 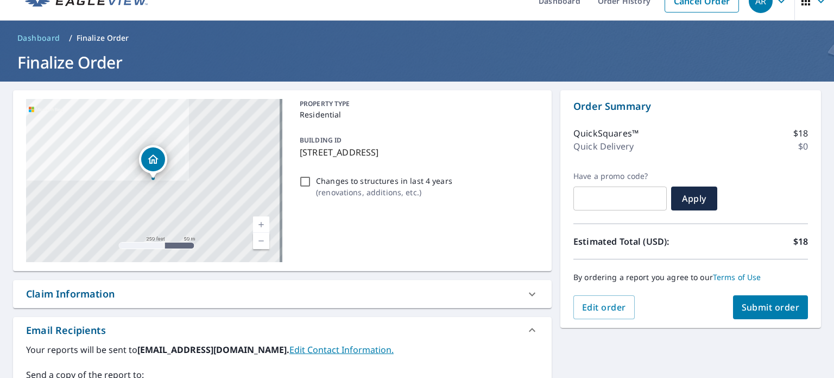 What do you see at coordinates (261, 241) in the screenshot?
I see `a: Current Level 17, Zoom Out` at bounding box center [261, 241].